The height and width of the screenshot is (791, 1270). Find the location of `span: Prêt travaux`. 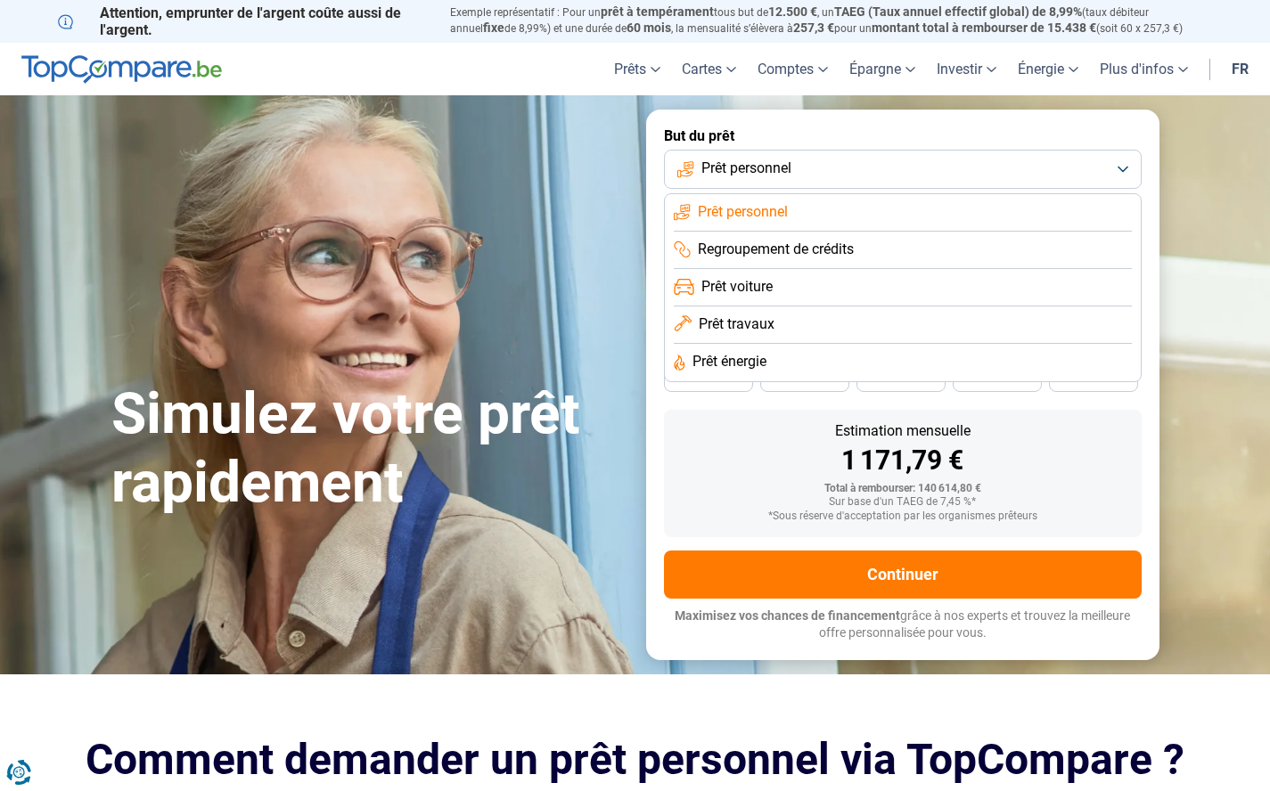

span: Prêt travaux is located at coordinates (736, 324).